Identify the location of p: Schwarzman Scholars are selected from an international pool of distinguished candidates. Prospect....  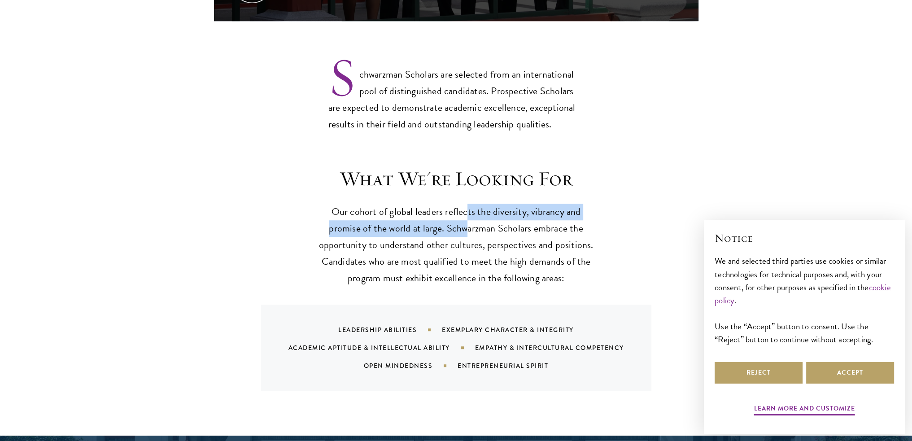
(456, 92).